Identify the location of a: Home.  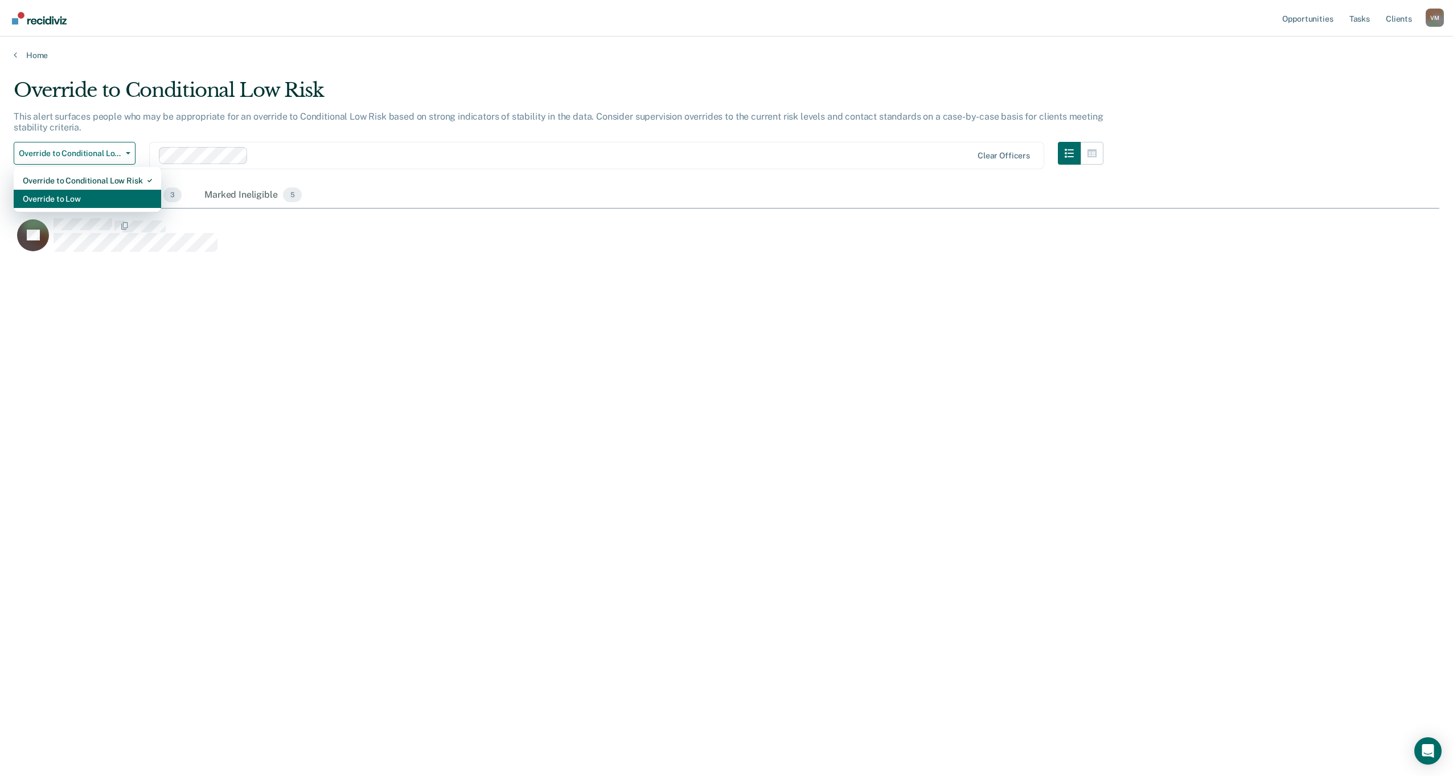
(727, 55).